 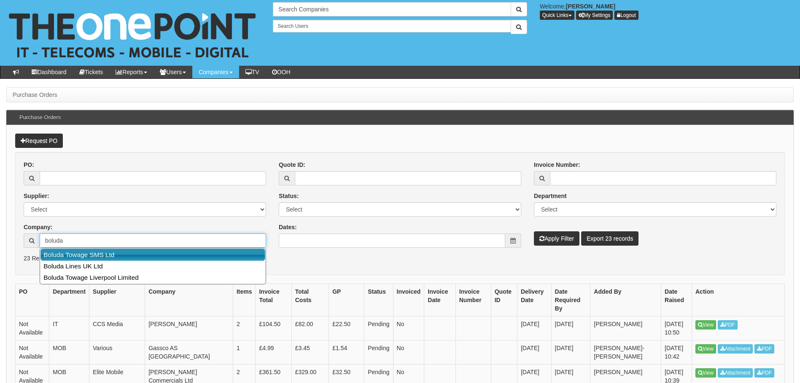 I want to click on th: Delivery Date, so click(x=534, y=300).